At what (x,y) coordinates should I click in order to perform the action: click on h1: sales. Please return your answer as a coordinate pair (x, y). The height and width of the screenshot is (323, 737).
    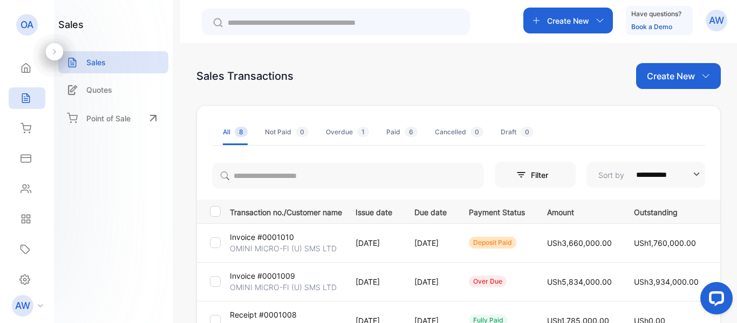
    Looking at the image, I should click on (71, 24).